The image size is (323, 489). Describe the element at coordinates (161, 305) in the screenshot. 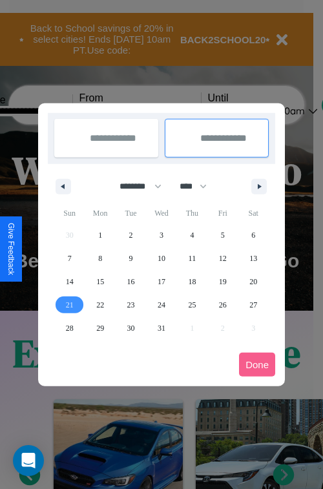

I see `span: 24` at that location.